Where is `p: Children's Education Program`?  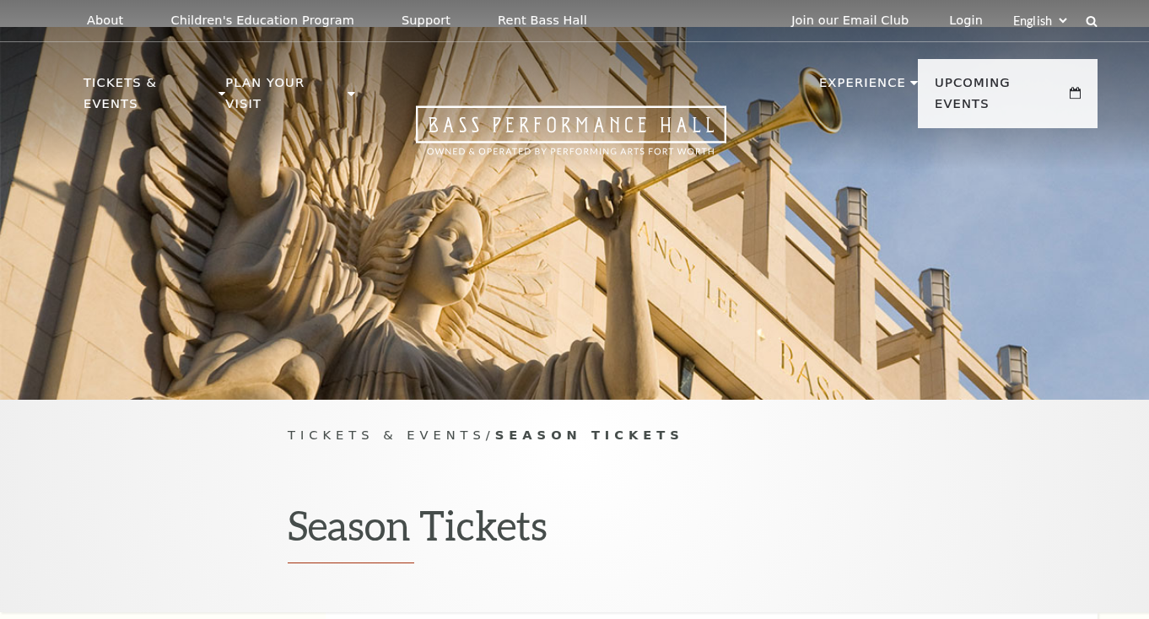
p: Children's Education Program is located at coordinates (262, 20).